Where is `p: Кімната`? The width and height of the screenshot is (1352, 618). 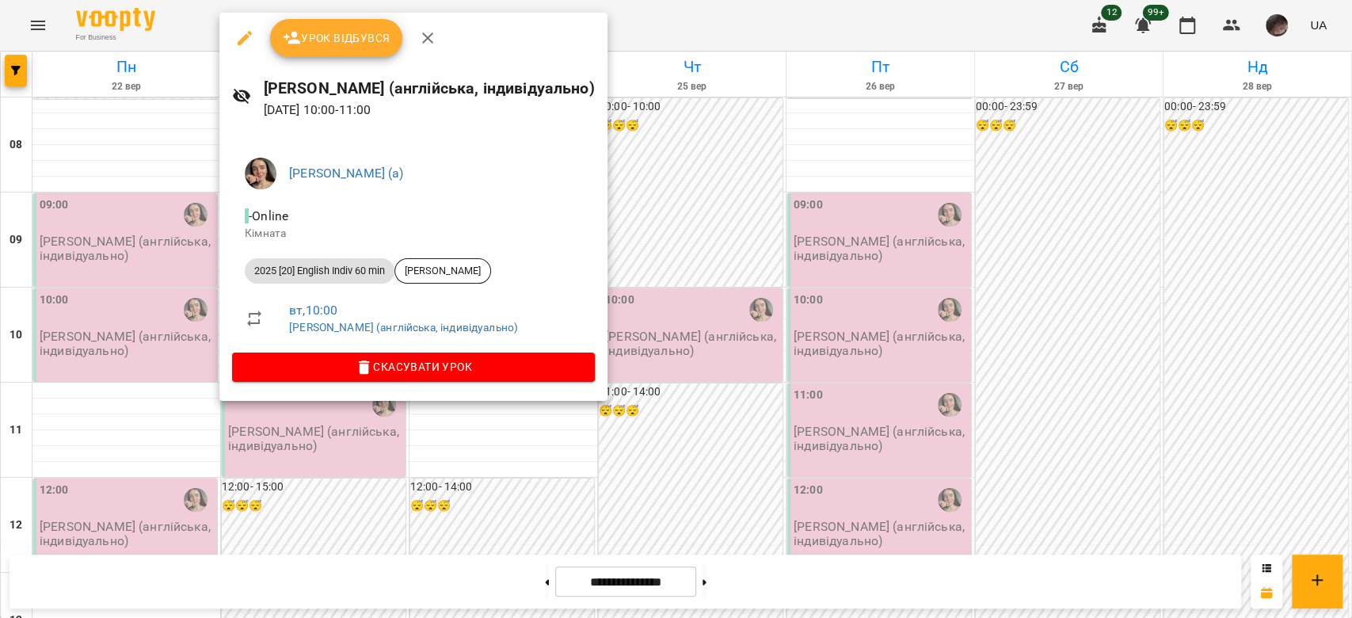
p: Кімната is located at coordinates (413, 234).